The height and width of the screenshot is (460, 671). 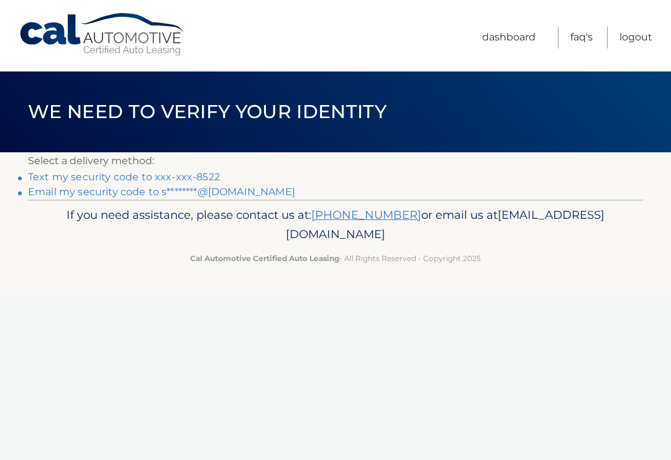 I want to click on strong: Cal Automotive Certified Auto Leasing, so click(x=265, y=258).